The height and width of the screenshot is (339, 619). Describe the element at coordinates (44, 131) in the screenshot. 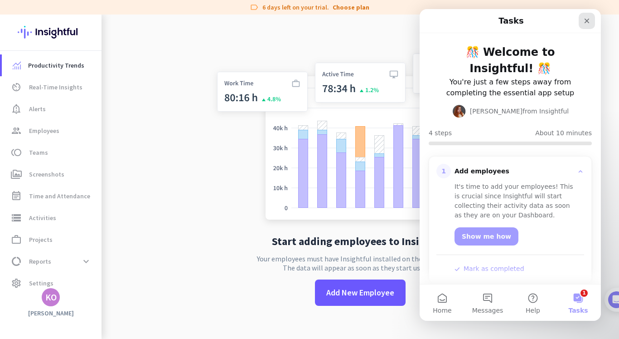

I see `span: Employees` at that location.